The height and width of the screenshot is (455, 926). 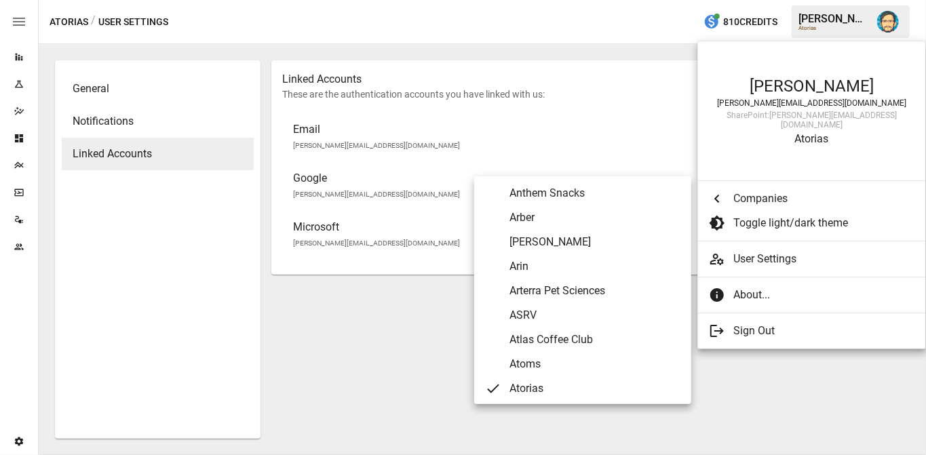 I want to click on span: Companies, so click(x=818, y=199).